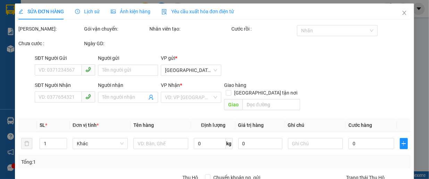 The width and height of the screenshot is (429, 179). I want to click on div: VP gửi, so click(191, 58).